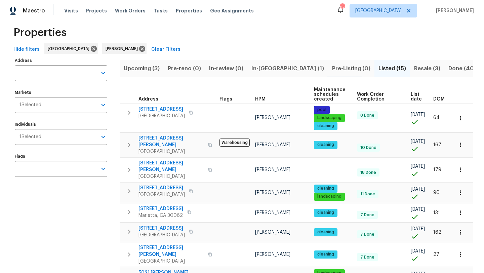 The width and height of the screenshot is (484, 273). What do you see at coordinates (226, 69) in the screenshot?
I see `span: In-review (0)` at bounding box center [226, 69].